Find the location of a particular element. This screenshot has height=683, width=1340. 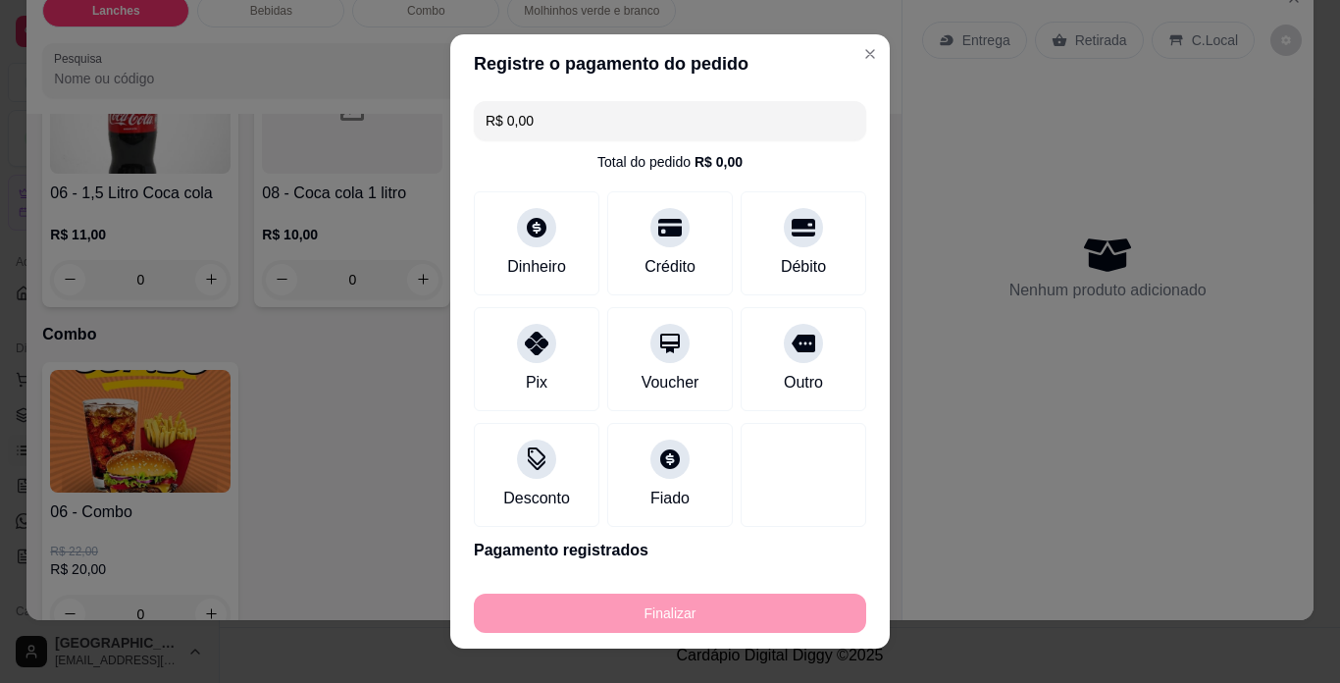

div: Débito is located at coordinates (804, 267).